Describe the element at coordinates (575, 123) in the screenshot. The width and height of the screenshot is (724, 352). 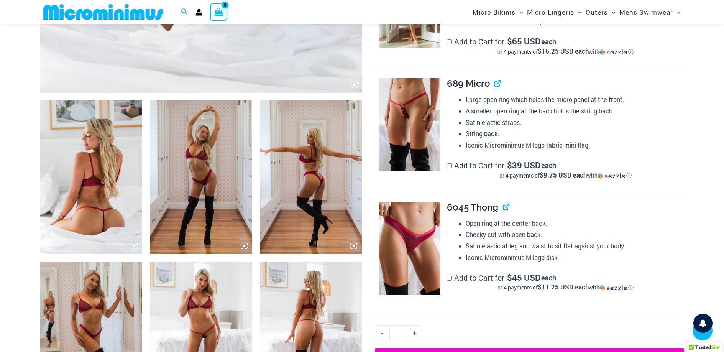
I see `li: Satin elastic straps.` at that location.